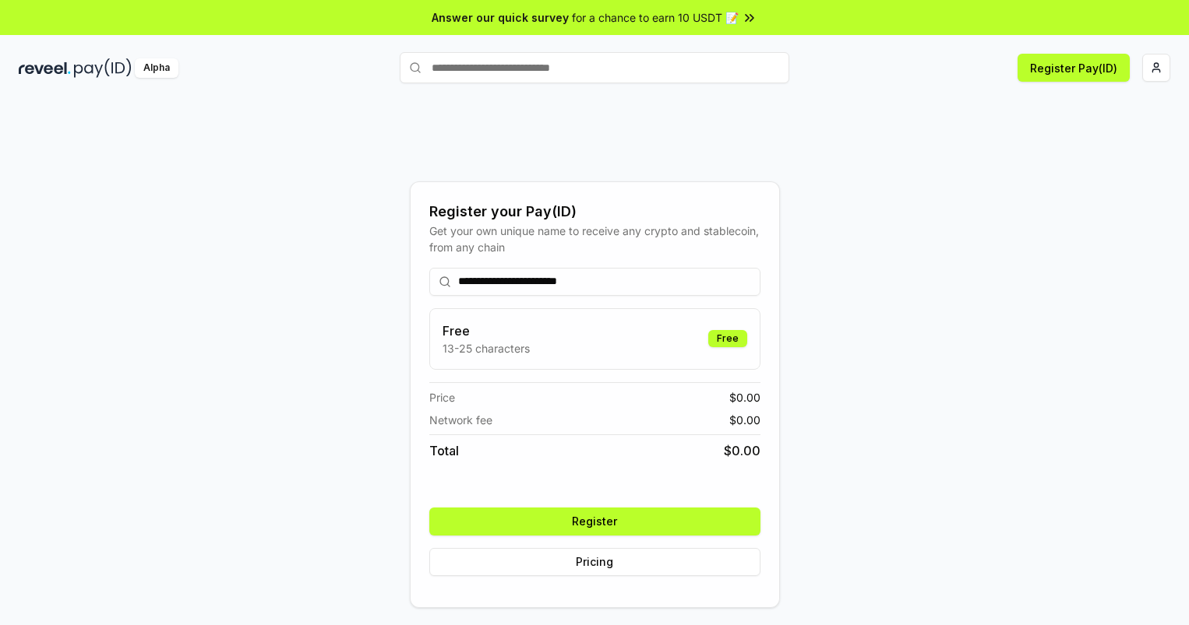 This screenshot has width=1189, height=625. What do you see at coordinates (486, 331) in the screenshot?
I see `h3: Free` at bounding box center [486, 331].